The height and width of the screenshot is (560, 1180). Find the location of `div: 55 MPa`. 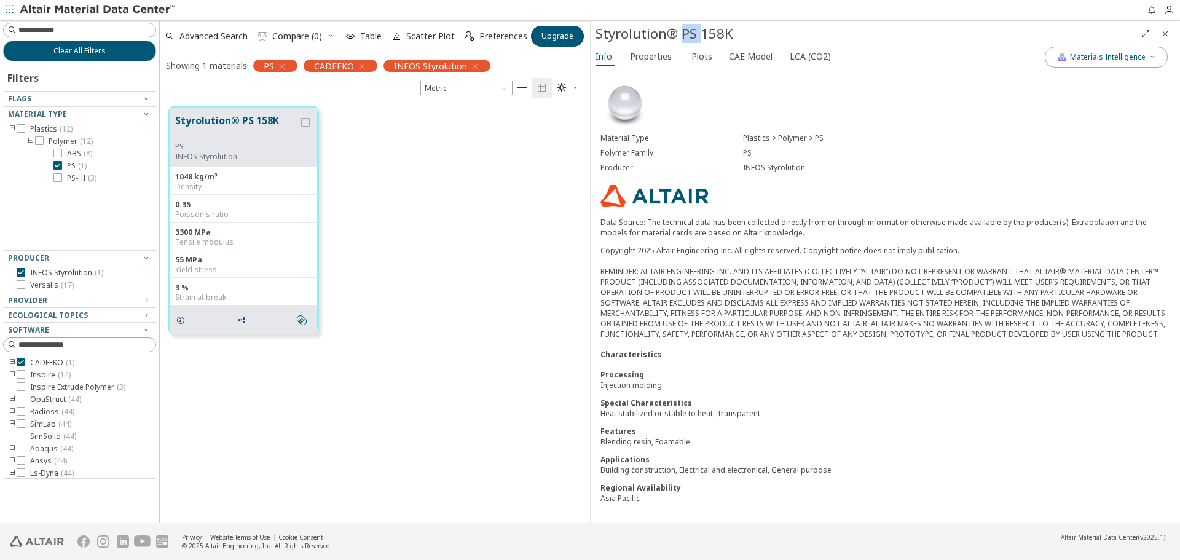

div: 55 MPa is located at coordinates (243, 260).